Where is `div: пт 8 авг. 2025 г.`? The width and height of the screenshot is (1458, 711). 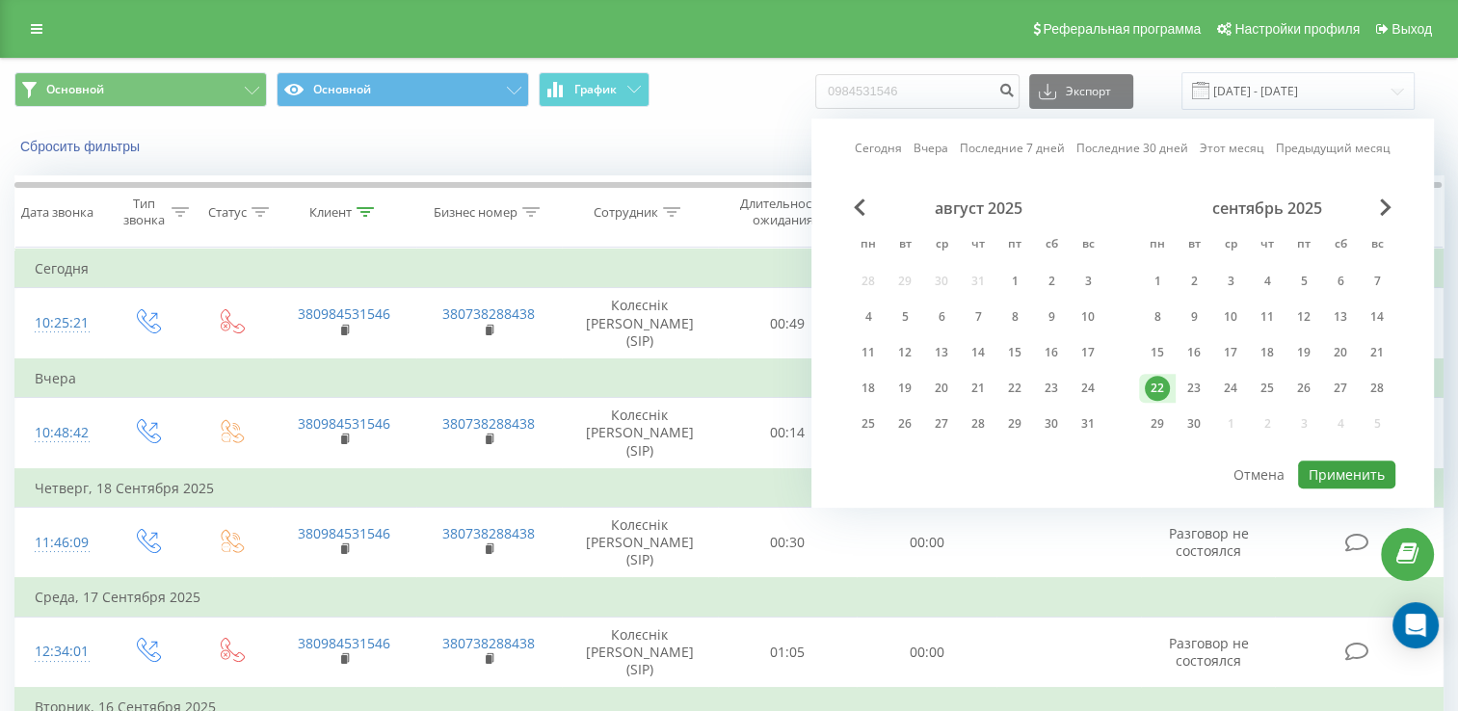 div: пт 8 авг. 2025 г. is located at coordinates (1014, 317).